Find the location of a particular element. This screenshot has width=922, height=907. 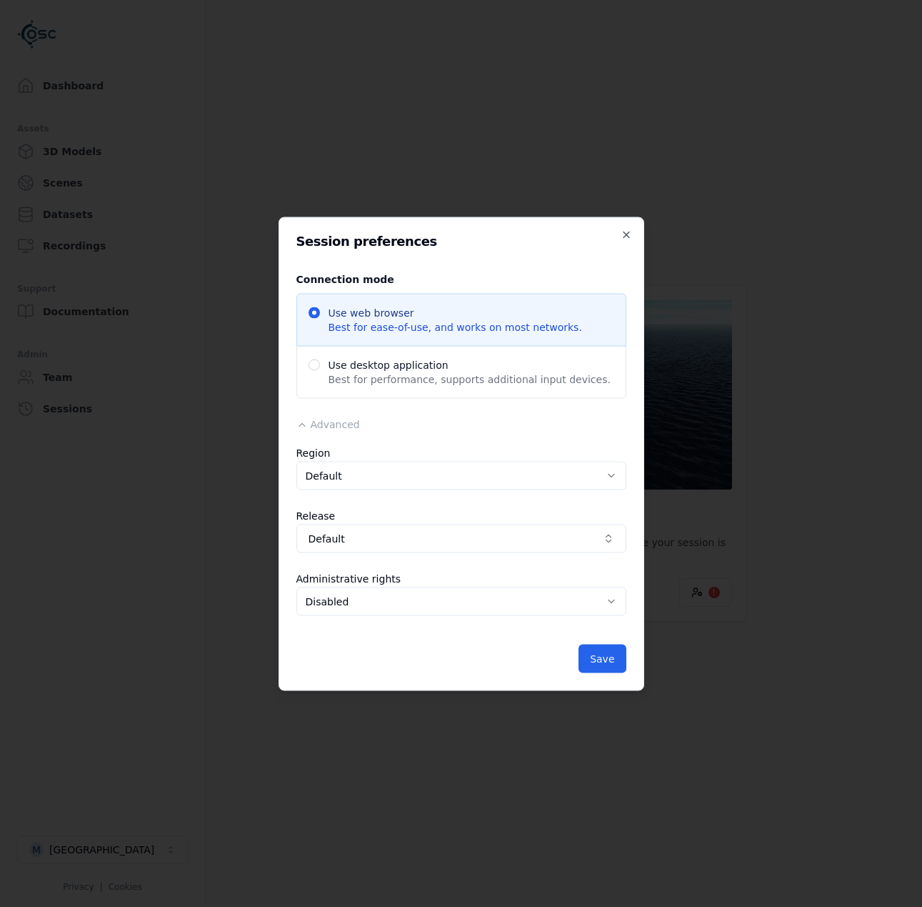

button: Advanced is located at coordinates (328, 424).